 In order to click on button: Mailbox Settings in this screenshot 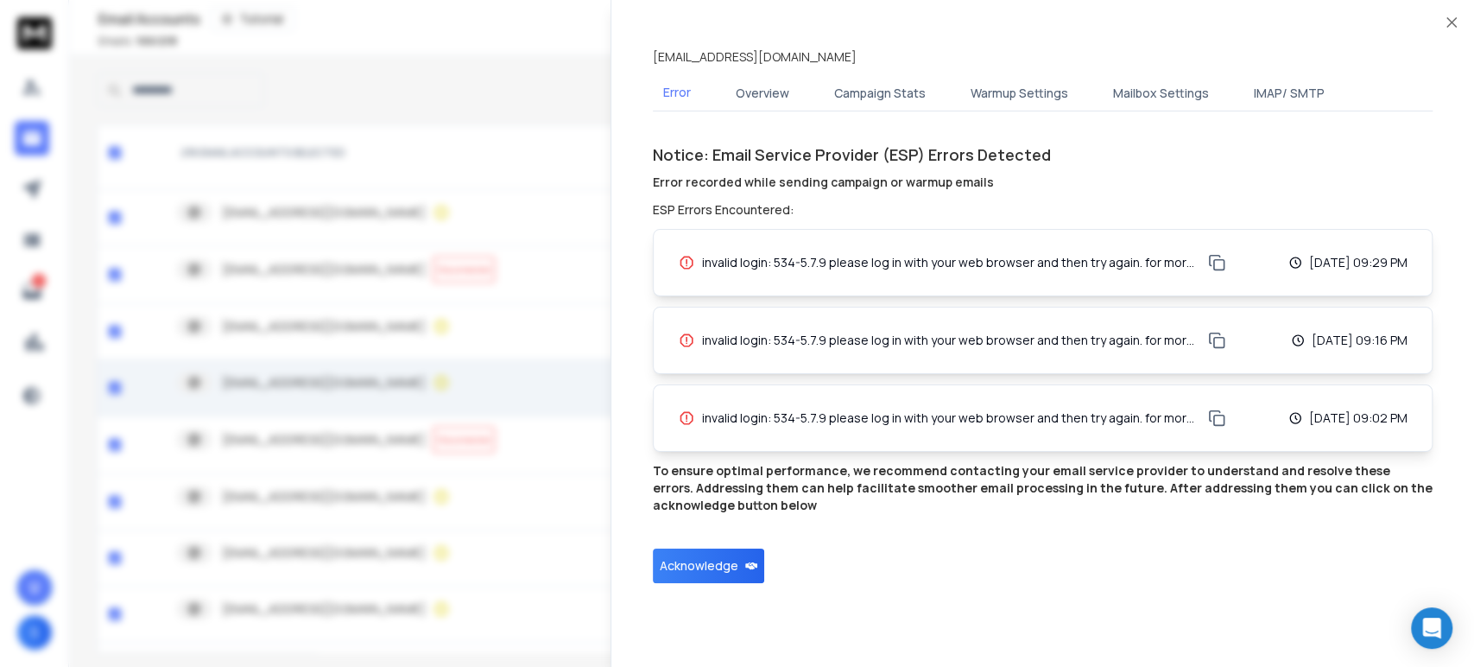, I will do `click(1161, 93)`.